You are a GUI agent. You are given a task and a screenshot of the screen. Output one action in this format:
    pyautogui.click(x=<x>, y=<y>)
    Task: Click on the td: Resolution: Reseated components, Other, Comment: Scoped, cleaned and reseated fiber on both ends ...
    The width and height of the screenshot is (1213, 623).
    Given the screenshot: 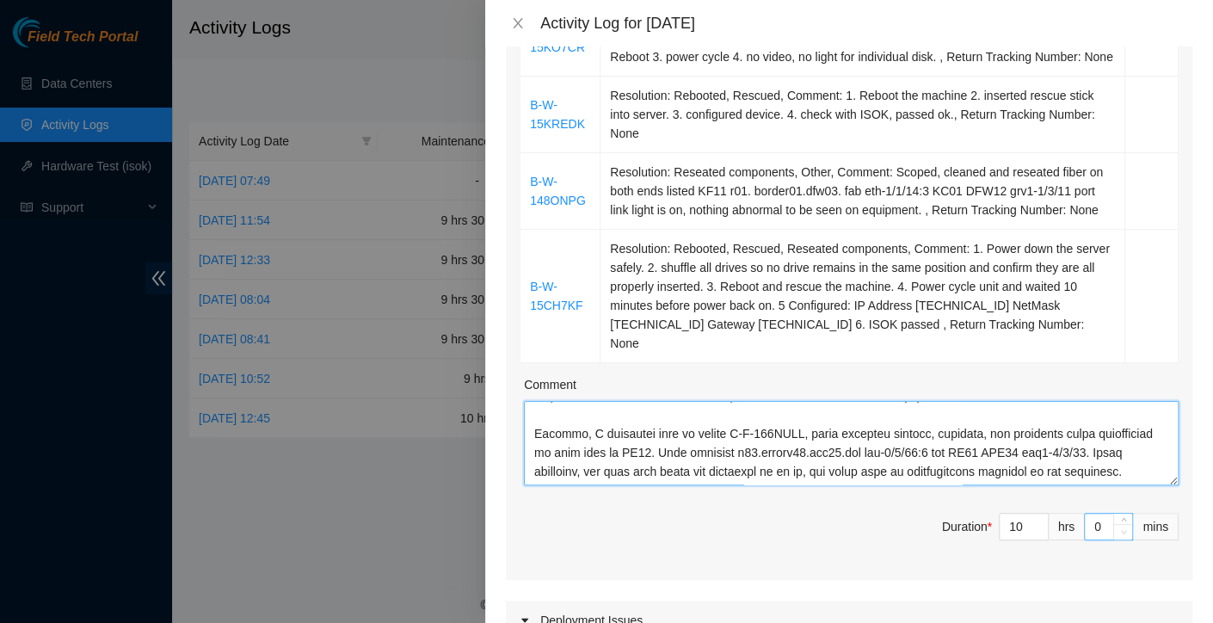 What is the action you would take?
    pyautogui.click(x=863, y=191)
    